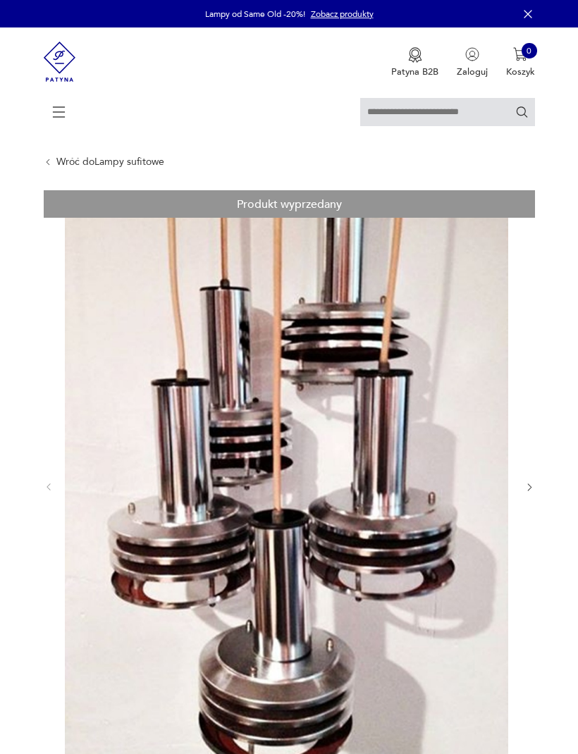  Describe the element at coordinates (415, 63) in the screenshot. I see `button: Patyna B2B` at that location.